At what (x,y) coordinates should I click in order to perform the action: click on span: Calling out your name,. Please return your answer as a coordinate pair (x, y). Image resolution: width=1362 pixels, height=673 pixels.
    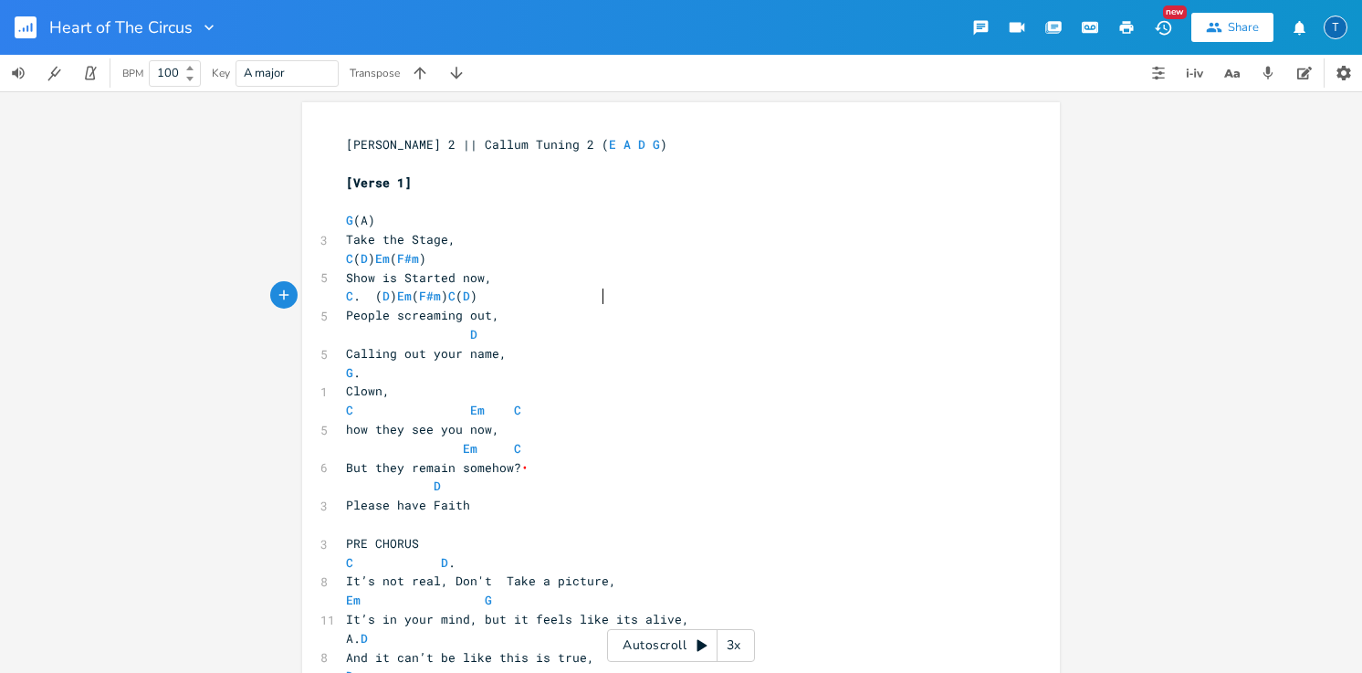
    Looking at the image, I should click on (426, 353).